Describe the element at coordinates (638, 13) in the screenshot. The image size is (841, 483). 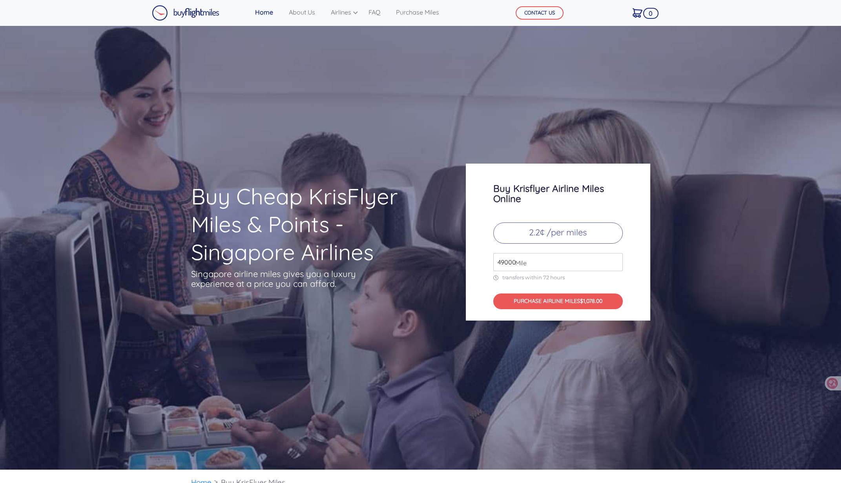
I see `img: Cart` at that location.